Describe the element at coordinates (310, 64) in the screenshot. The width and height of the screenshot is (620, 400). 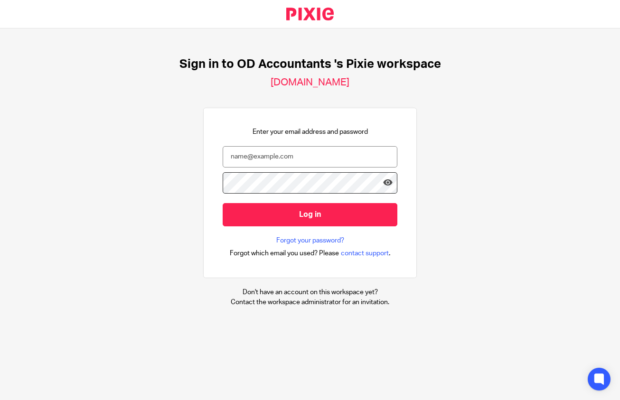
I see `h1: Sign in to OD Accountants 's Pixie workspace` at that location.